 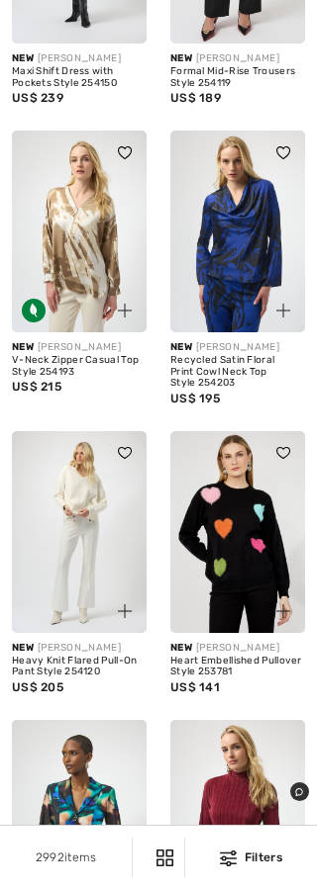 What do you see at coordinates (34, 311) in the screenshot?
I see `img: Sustainable Fabric` at bounding box center [34, 311].